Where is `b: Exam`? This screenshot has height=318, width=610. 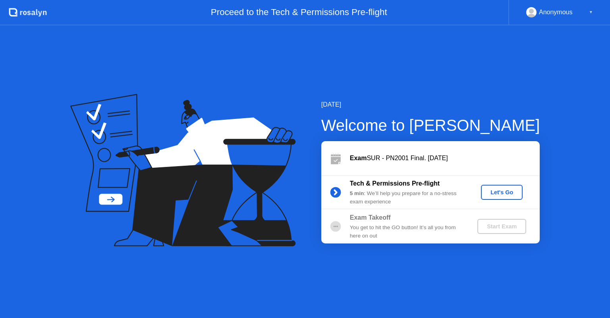 b: Exam is located at coordinates (358, 158).